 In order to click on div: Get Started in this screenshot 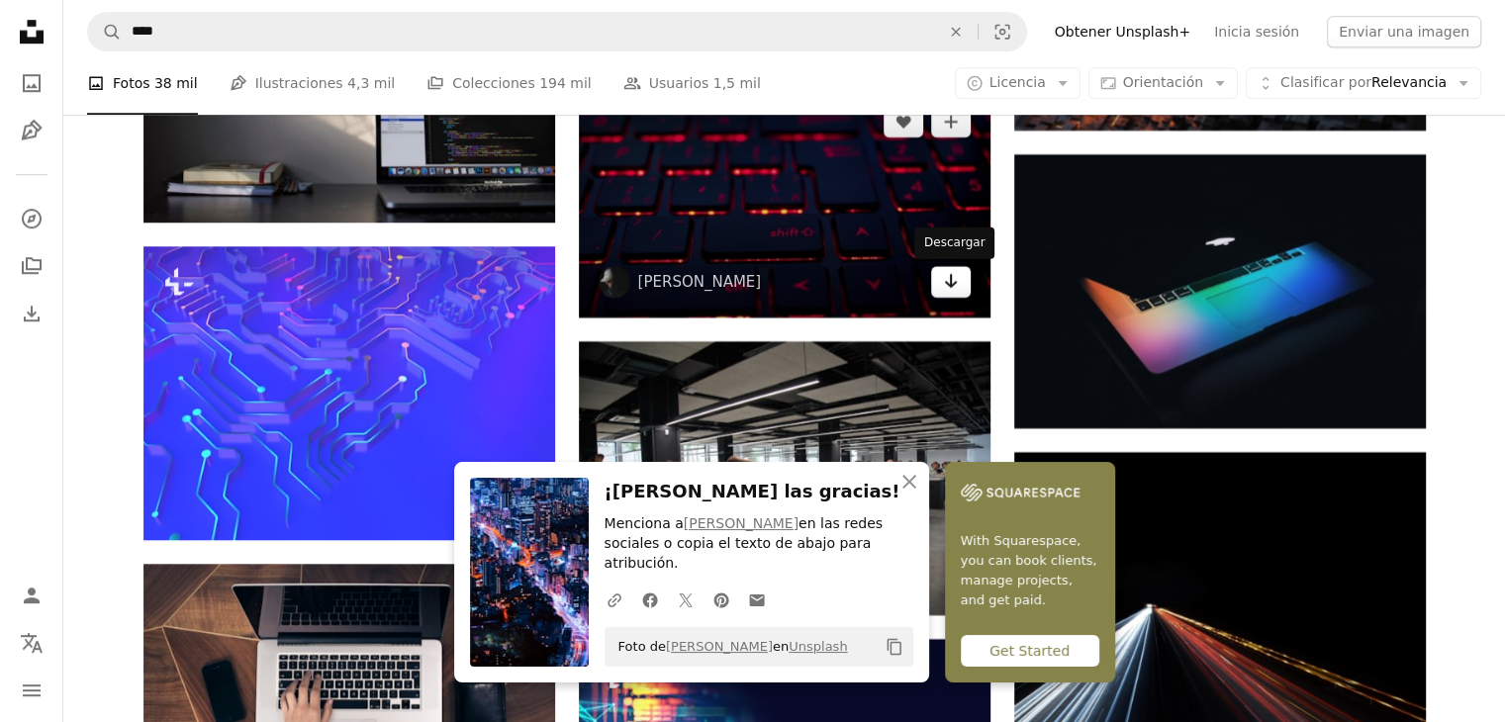, I will do `click(1030, 651)`.